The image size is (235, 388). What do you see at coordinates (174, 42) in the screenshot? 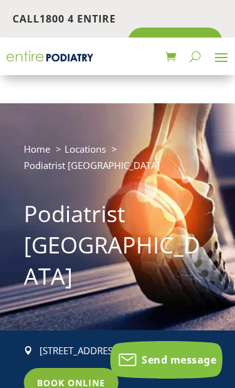
I see `a: Book Online` at bounding box center [174, 42].